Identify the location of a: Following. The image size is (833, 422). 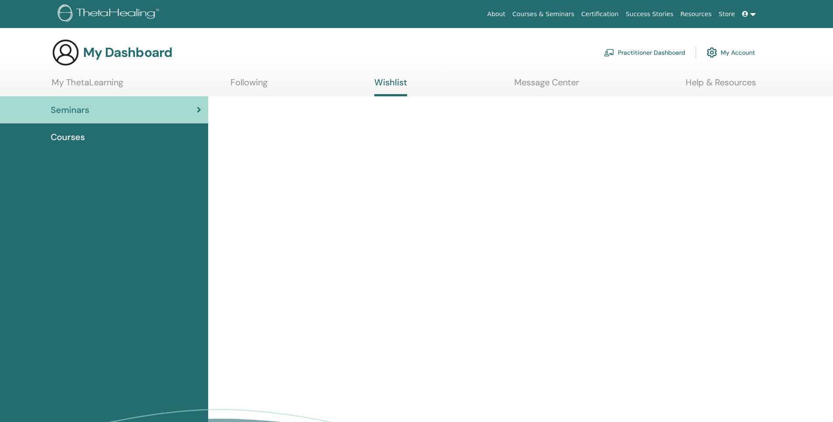
(249, 85).